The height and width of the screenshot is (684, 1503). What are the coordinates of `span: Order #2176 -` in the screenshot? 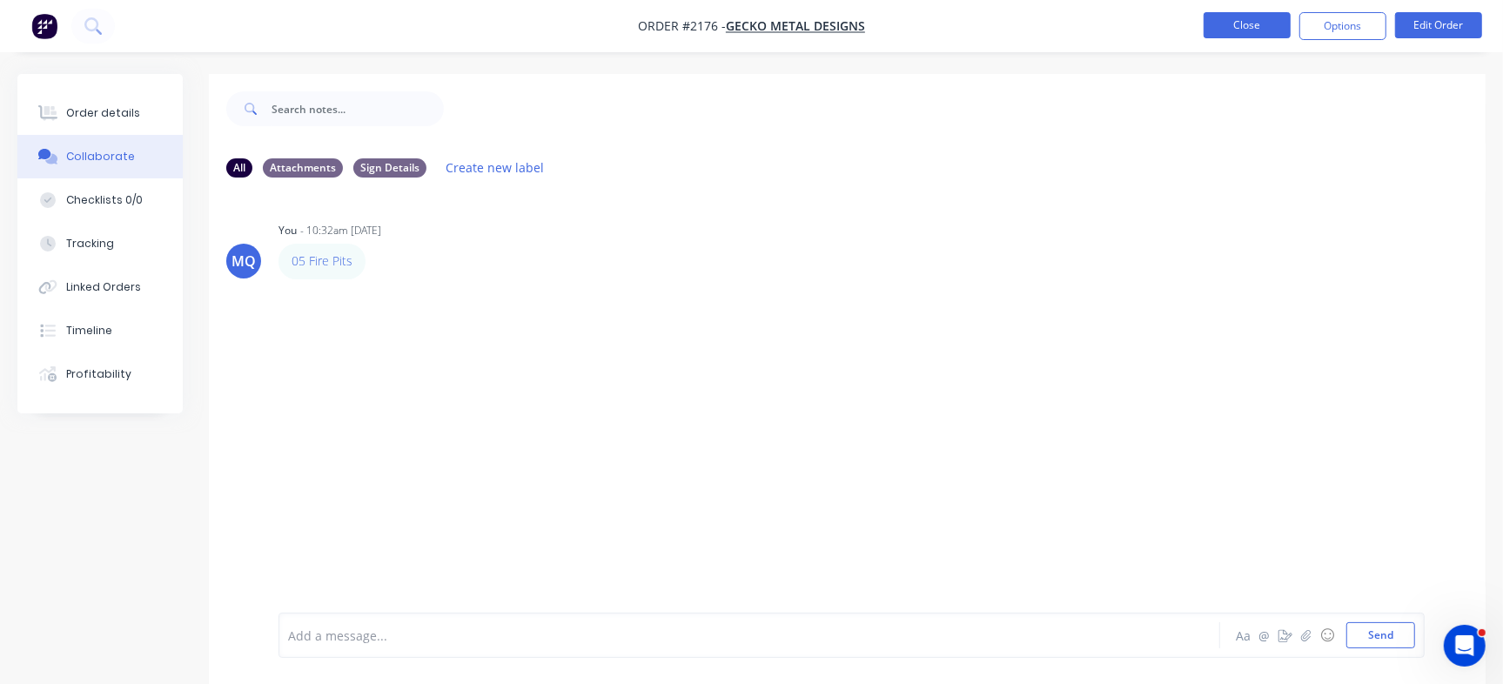 It's located at (682, 26).